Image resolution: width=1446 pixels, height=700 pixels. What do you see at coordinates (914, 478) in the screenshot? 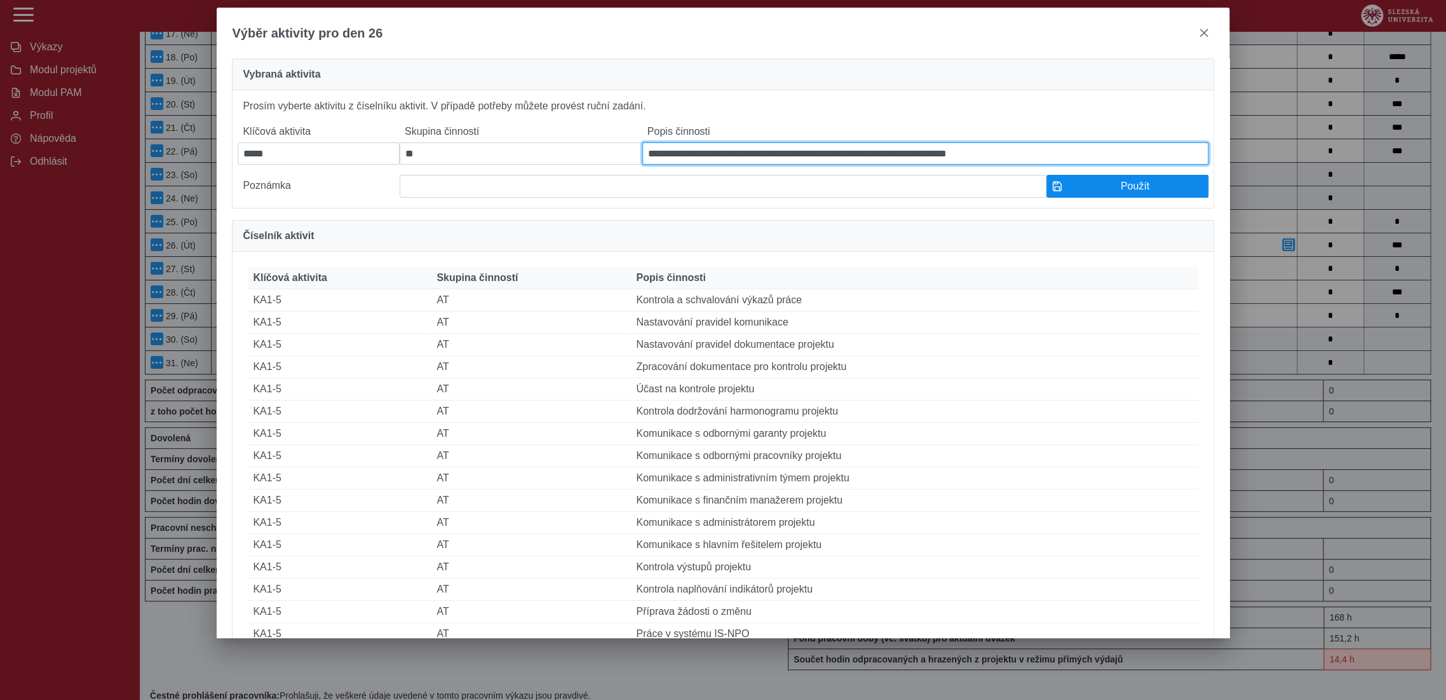
I see `td: Komunikace s administrativním týmem projektu` at bounding box center [914, 478].